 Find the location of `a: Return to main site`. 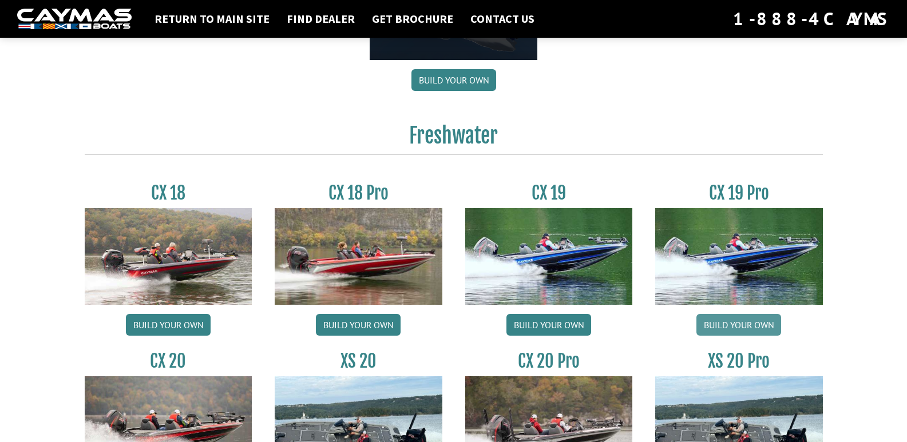

a: Return to main site is located at coordinates (212, 19).